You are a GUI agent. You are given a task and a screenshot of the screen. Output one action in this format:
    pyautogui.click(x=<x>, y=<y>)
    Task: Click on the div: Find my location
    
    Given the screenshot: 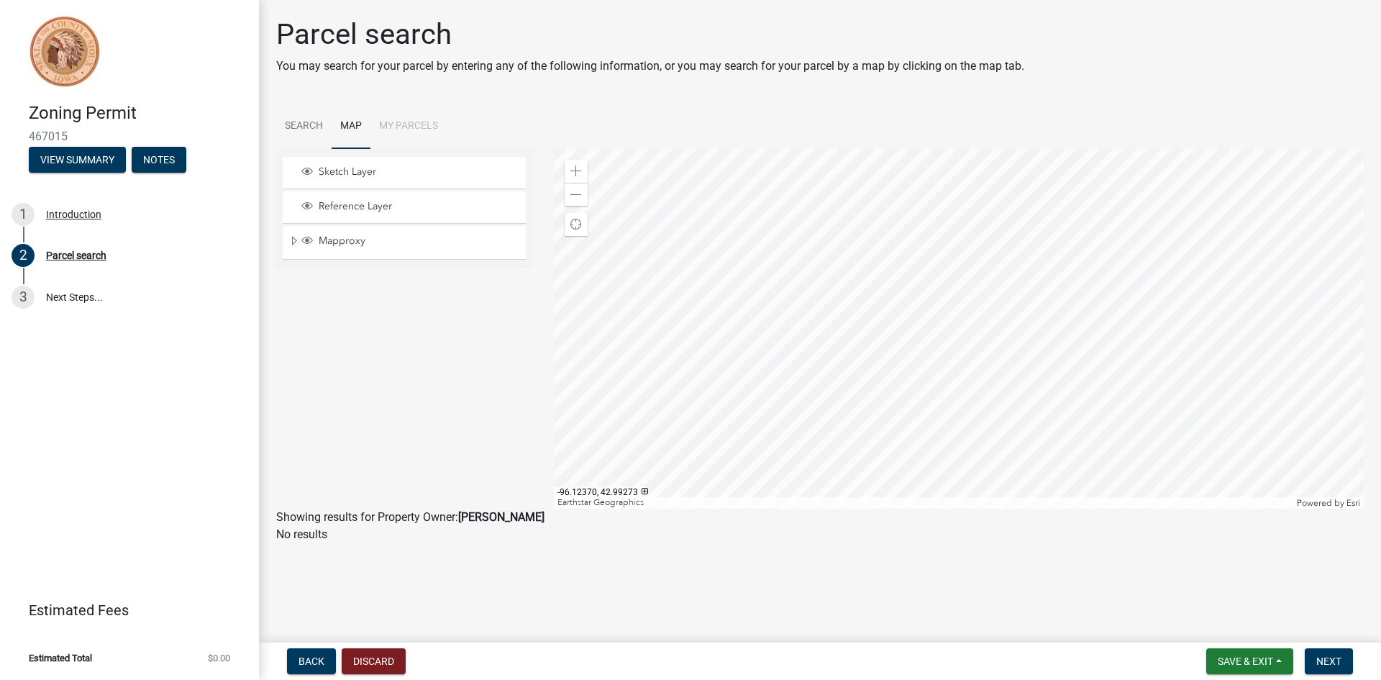 What is the action you would take?
    pyautogui.click(x=576, y=224)
    